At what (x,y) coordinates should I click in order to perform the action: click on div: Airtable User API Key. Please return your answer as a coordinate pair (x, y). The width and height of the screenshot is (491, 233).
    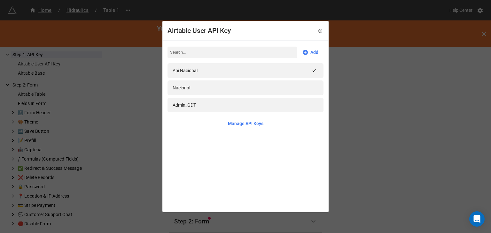
    Looking at the image, I should click on (199, 31).